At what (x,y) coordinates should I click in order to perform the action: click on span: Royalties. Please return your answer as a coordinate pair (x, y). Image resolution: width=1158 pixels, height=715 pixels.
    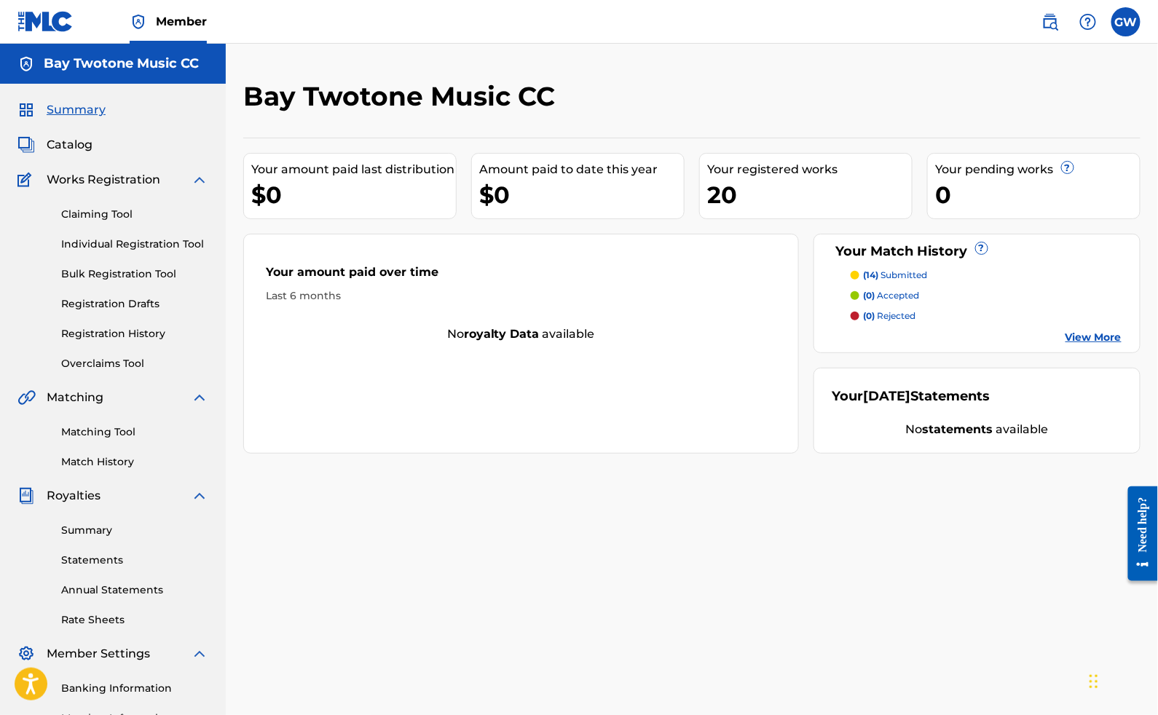
    Looking at the image, I should click on (74, 496).